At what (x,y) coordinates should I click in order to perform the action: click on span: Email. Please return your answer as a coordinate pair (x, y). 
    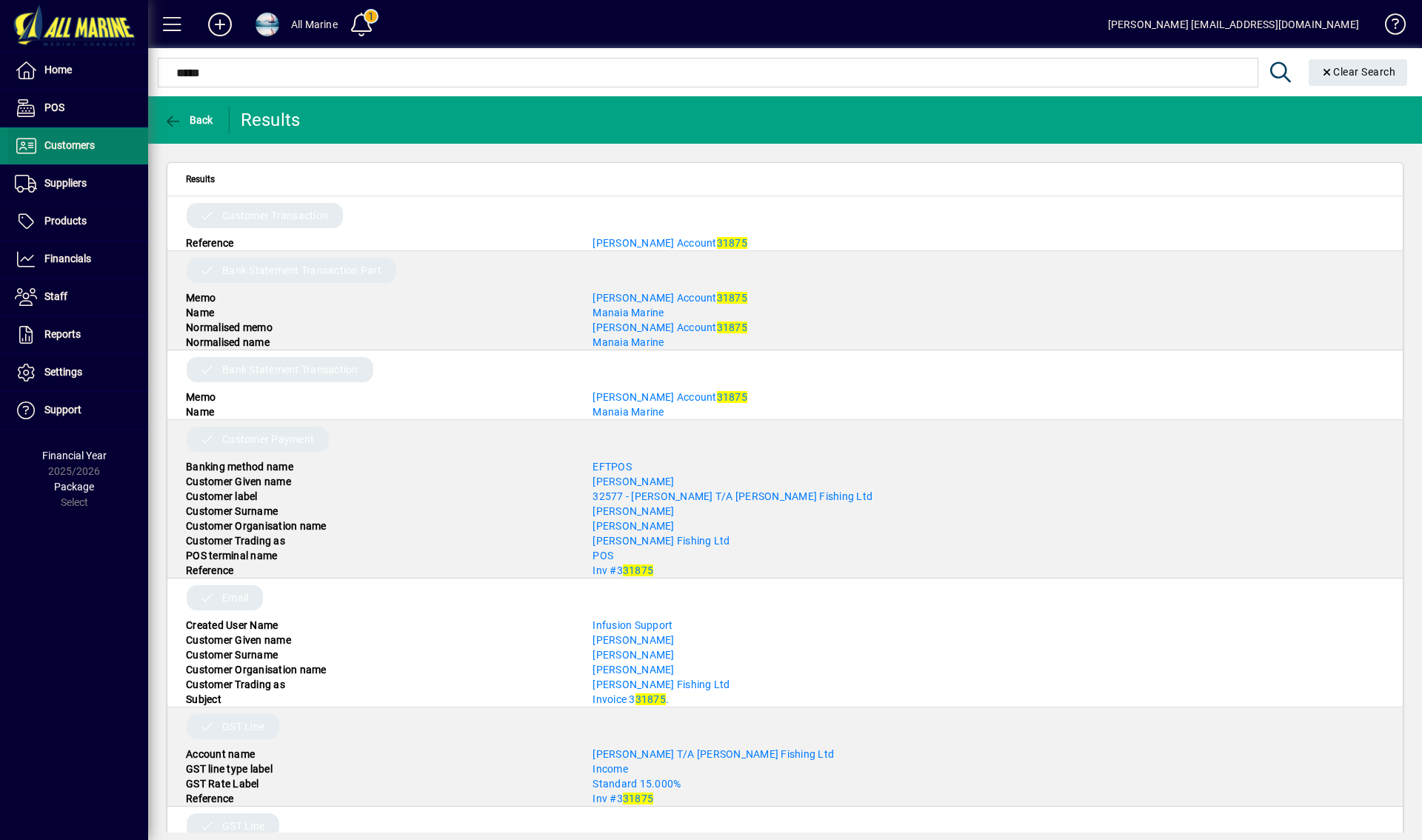
    Looking at the image, I should click on (234, 598).